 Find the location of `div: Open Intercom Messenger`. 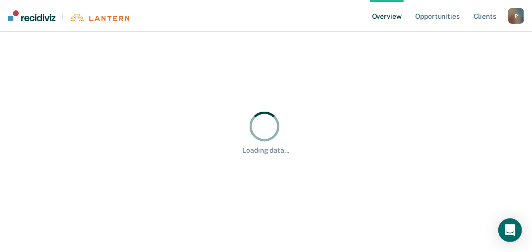

div: Open Intercom Messenger is located at coordinates (510, 231).